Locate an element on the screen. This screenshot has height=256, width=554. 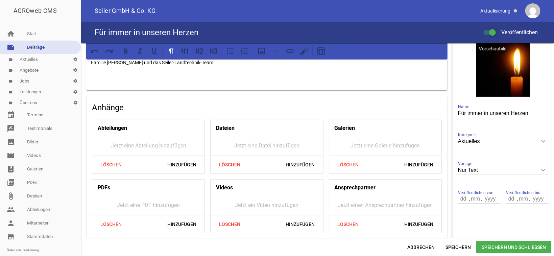
i: note is located at coordinates (11, 47).